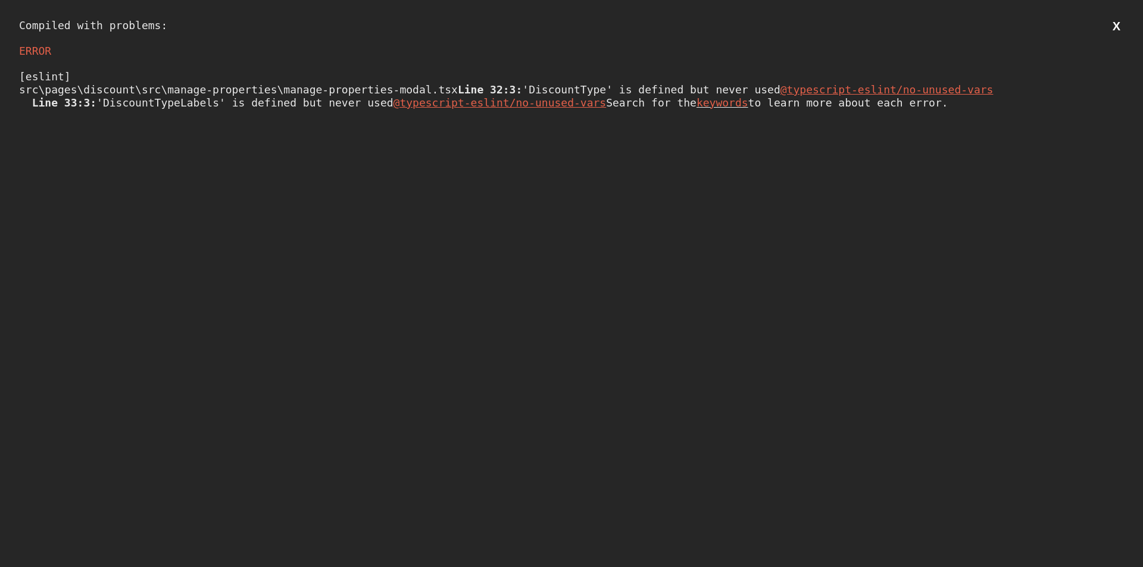  Describe the element at coordinates (93, 25) in the screenshot. I see `span: Compiled with problems:` at that location.